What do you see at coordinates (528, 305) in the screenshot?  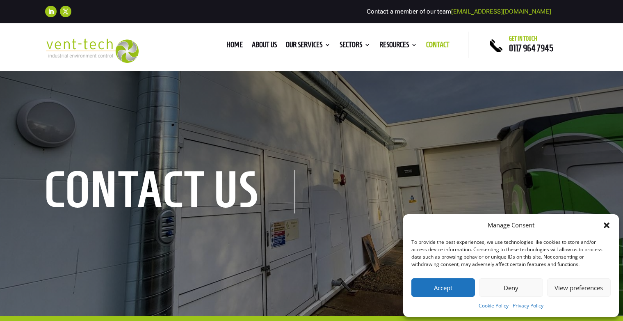 I see `a: Privacy Policy` at bounding box center [528, 305].